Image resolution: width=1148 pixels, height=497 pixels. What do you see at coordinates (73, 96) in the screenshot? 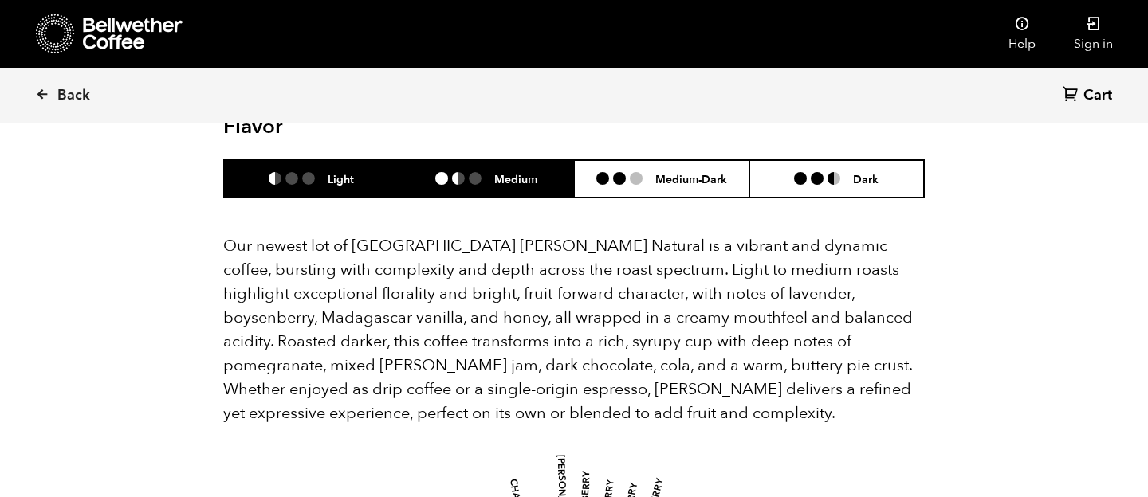
I see `span: Back` at bounding box center [73, 96].